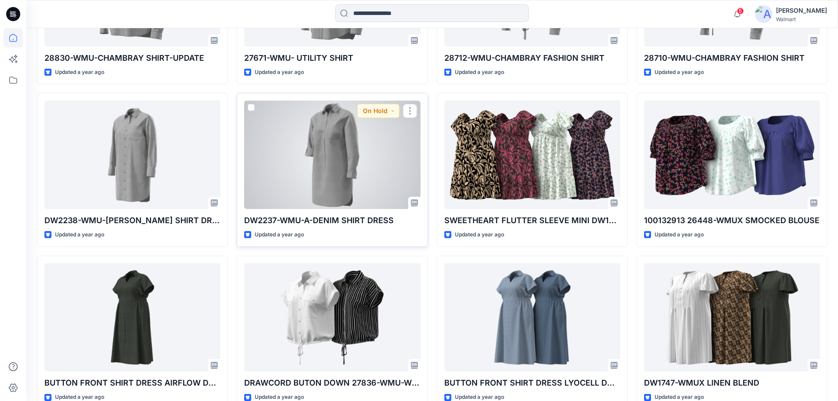 The width and height of the screenshot is (838, 401). Describe the element at coordinates (332, 154) in the screenshot. I see `a: DW2237-WMU-A-DENIM SHIRT DRESS` at that location.